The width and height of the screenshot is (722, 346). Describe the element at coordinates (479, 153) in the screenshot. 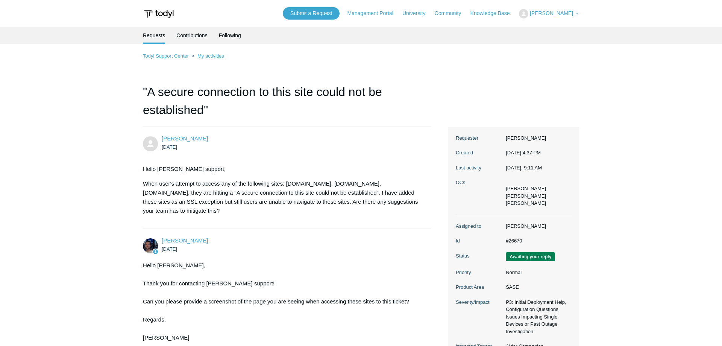

I see `dt: Created` at that location.